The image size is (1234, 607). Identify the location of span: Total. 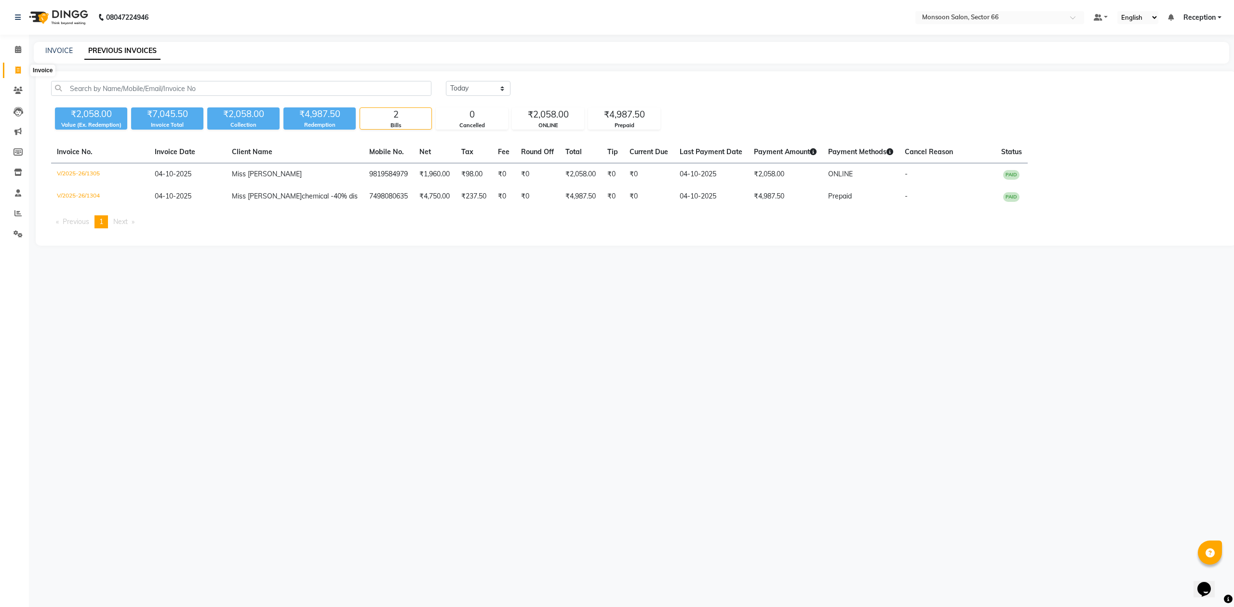
(574, 152).